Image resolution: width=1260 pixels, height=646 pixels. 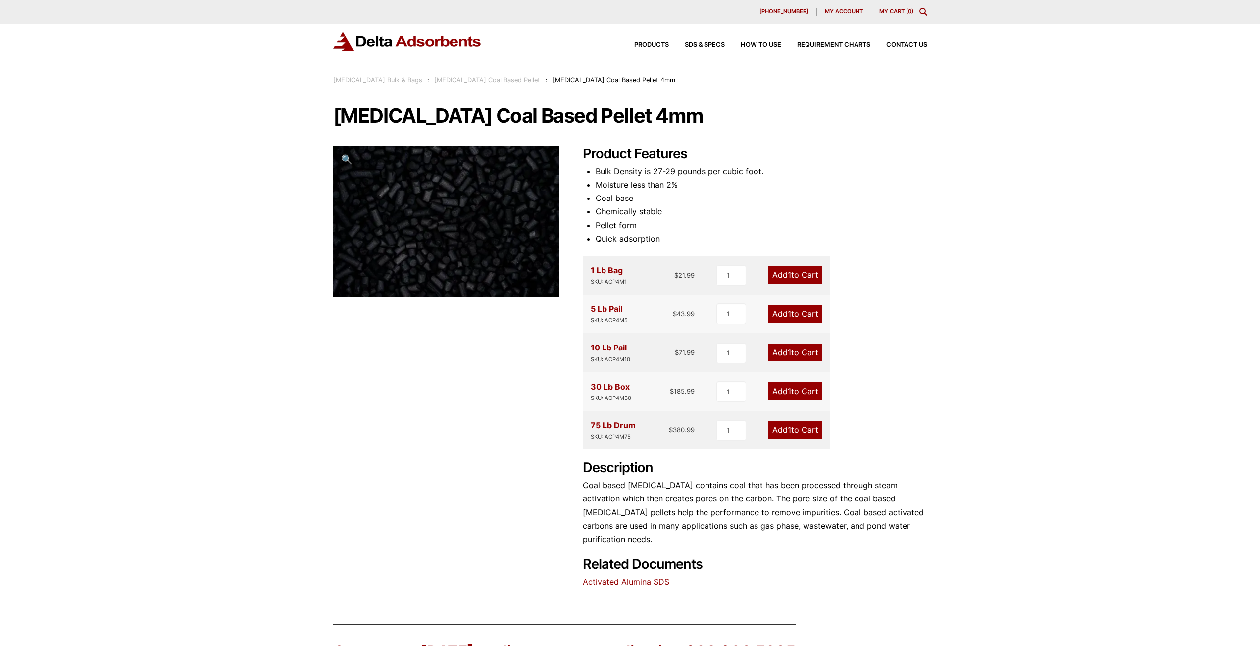 What do you see at coordinates (684, 314) in the screenshot?
I see `bdi: 43.99` at bounding box center [684, 314].